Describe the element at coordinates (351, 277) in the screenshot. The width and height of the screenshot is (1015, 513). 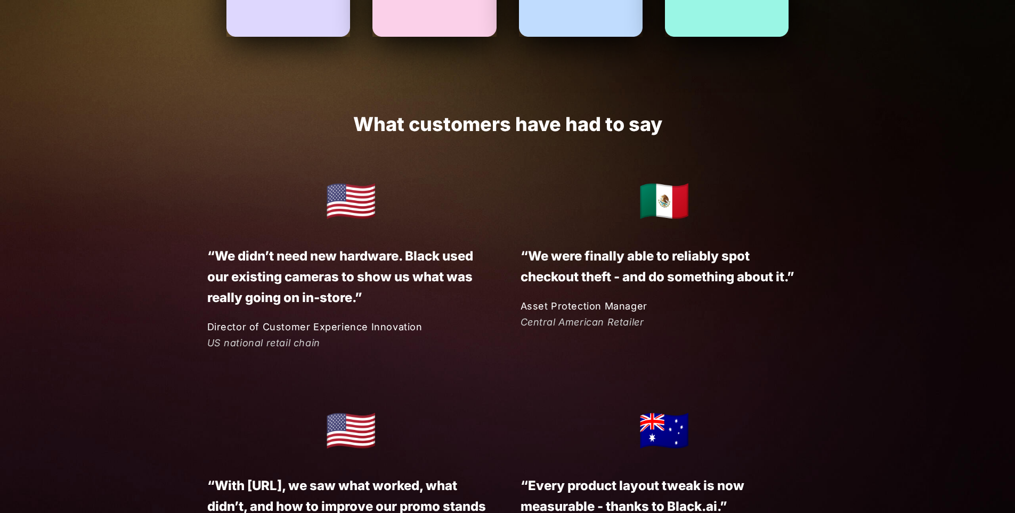
I see `p: “We didn’t need new hardware. Black used our existing cameras to show us what was really going on...` at that location.